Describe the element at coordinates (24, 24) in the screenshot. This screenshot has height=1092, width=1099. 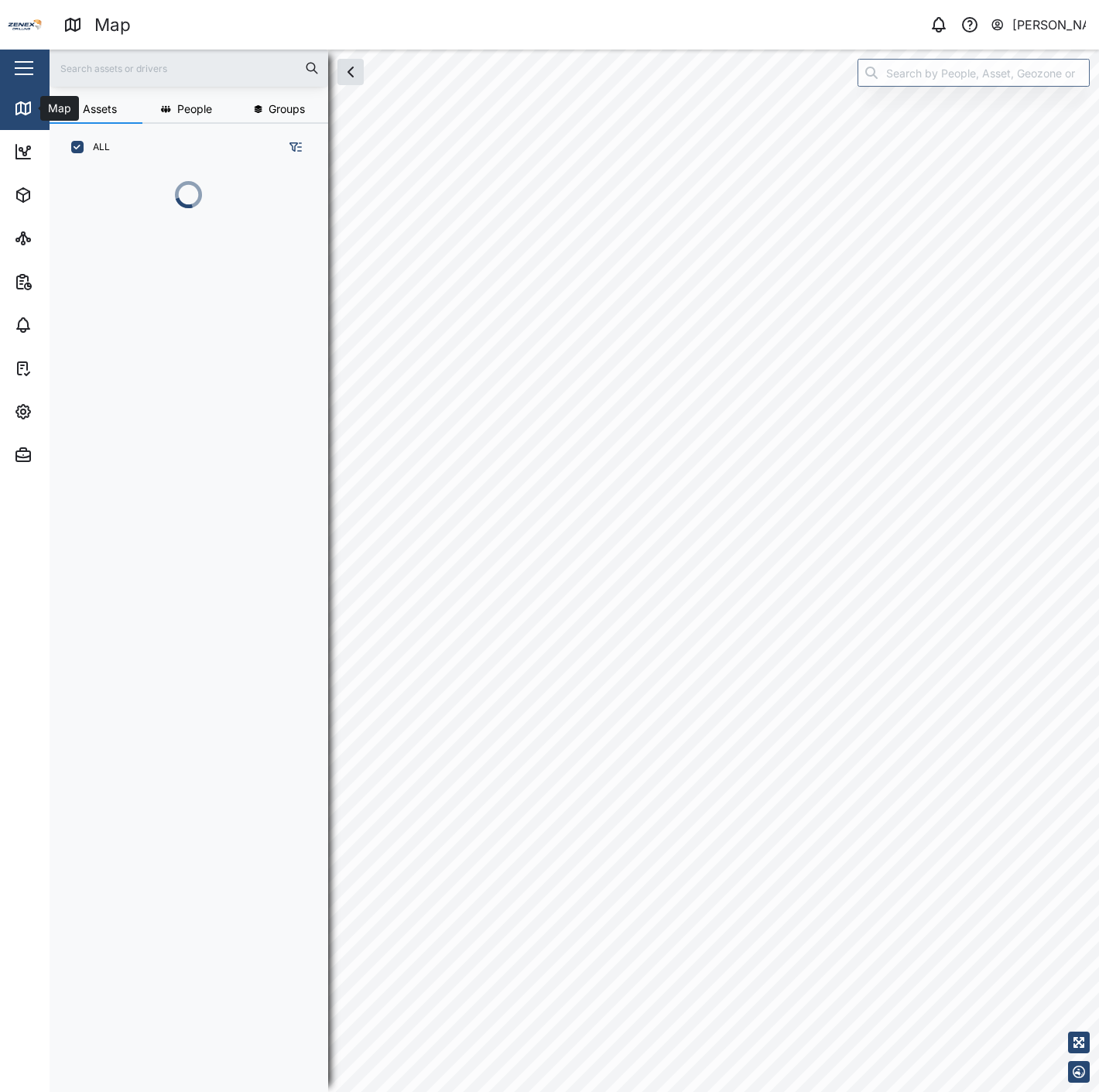
I see `img: Main Logo` at that location.